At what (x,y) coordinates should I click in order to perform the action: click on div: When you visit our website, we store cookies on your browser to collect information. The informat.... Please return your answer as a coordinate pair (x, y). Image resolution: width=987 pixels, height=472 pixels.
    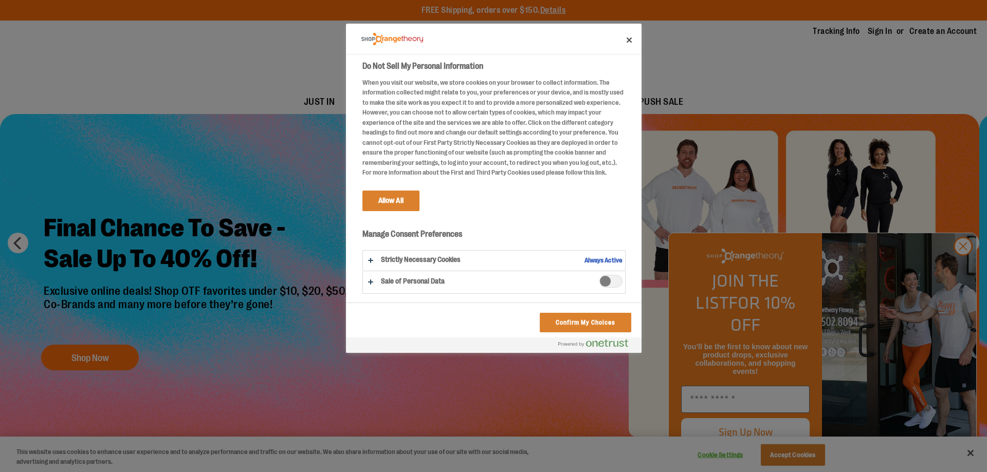
    Looking at the image, I should click on (494, 127).